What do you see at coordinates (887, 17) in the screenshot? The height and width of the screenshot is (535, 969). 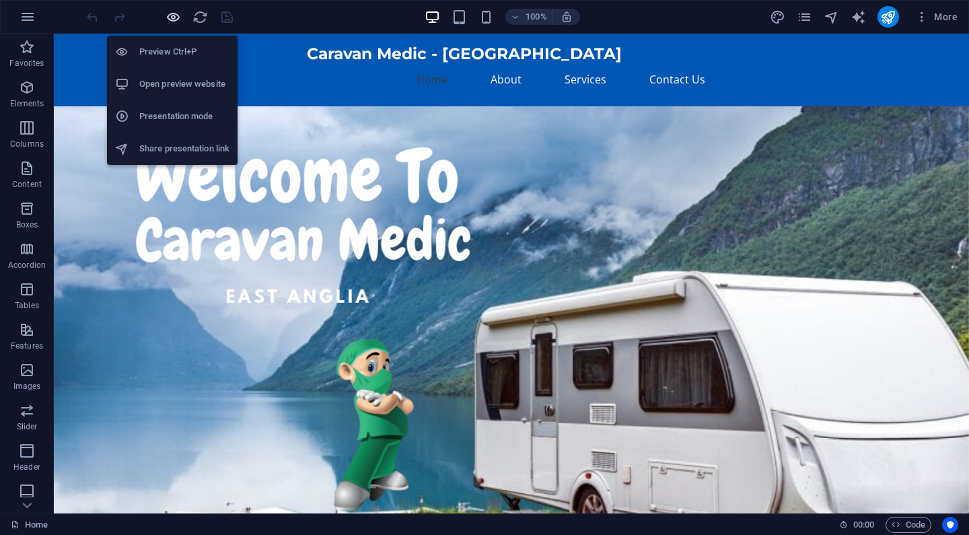 I see `i: Publish` at bounding box center [887, 17].